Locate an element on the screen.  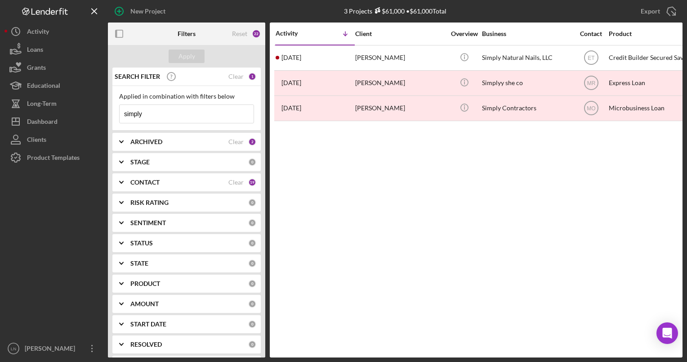
time: 2024-08-08 05:57 is located at coordinates (292, 83).